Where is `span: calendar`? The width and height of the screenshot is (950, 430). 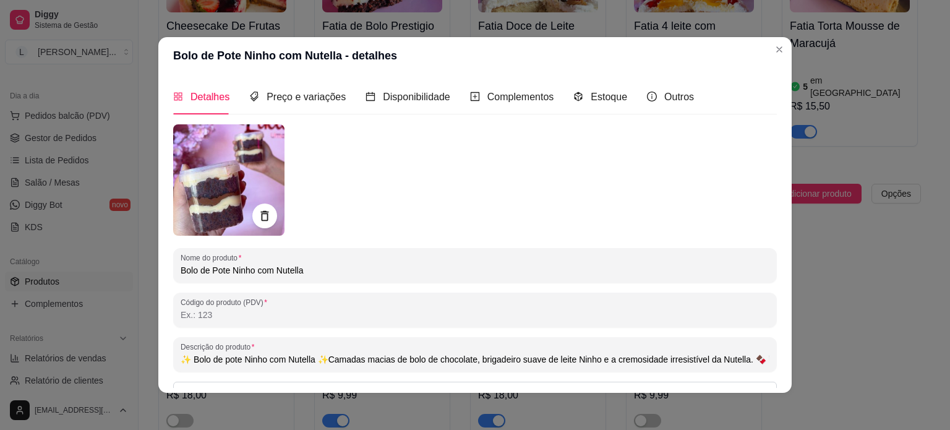
span: calendar is located at coordinates (371, 96).